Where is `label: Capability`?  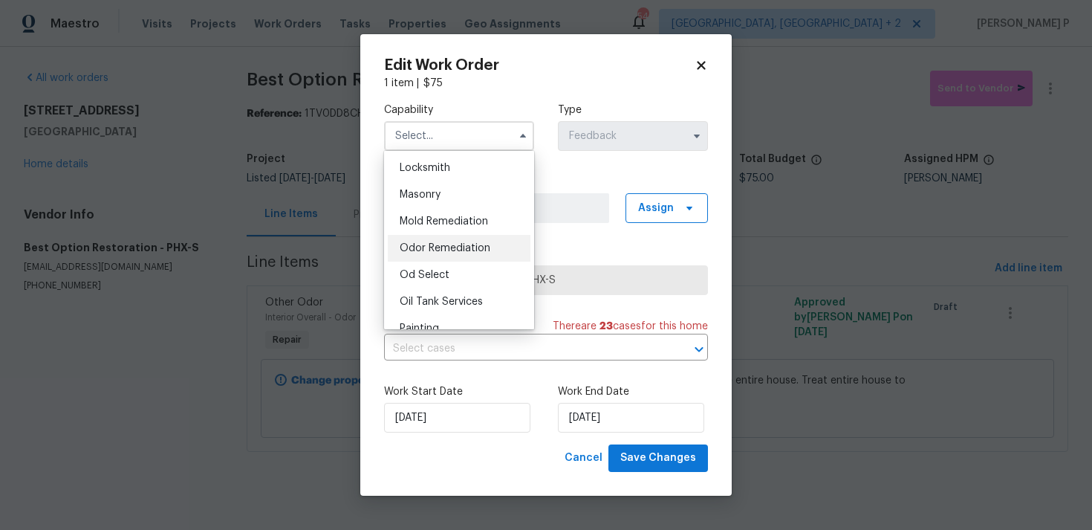
label: Capability is located at coordinates (459, 110).